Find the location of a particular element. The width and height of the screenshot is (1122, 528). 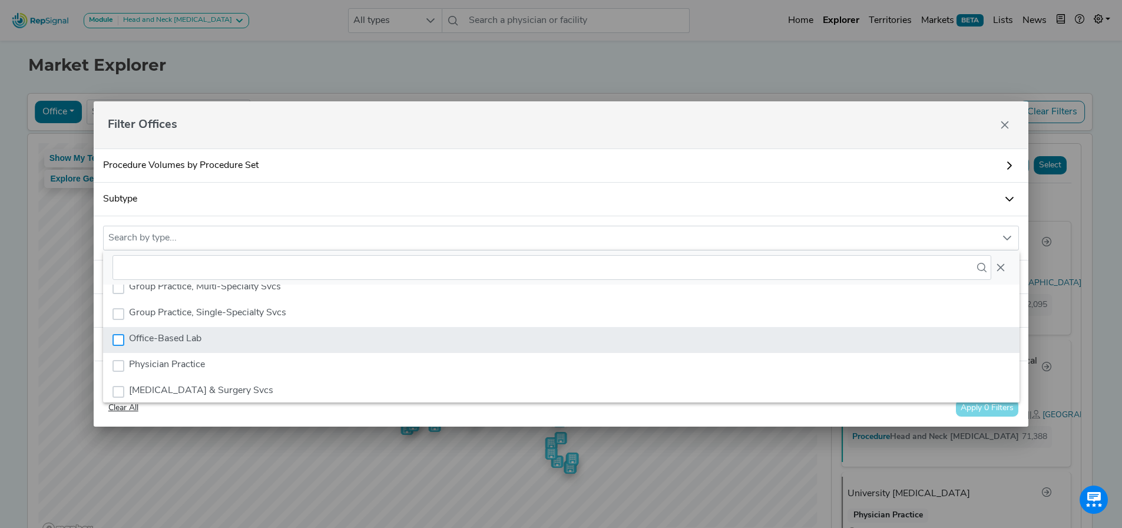

span: Group Practice, Multi-Specialty Svcs is located at coordinates (205, 287).